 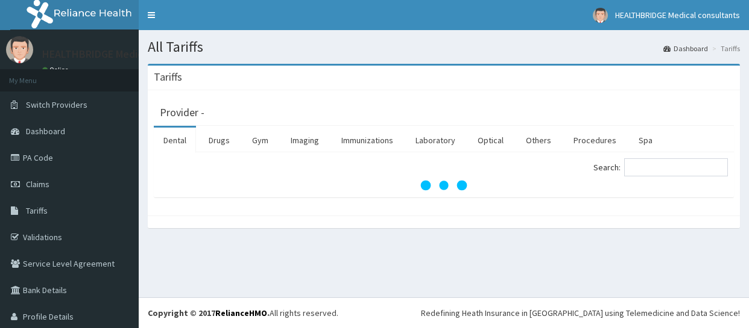 What do you see at coordinates (490, 140) in the screenshot?
I see `a: Optical` at bounding box center [490, 140].